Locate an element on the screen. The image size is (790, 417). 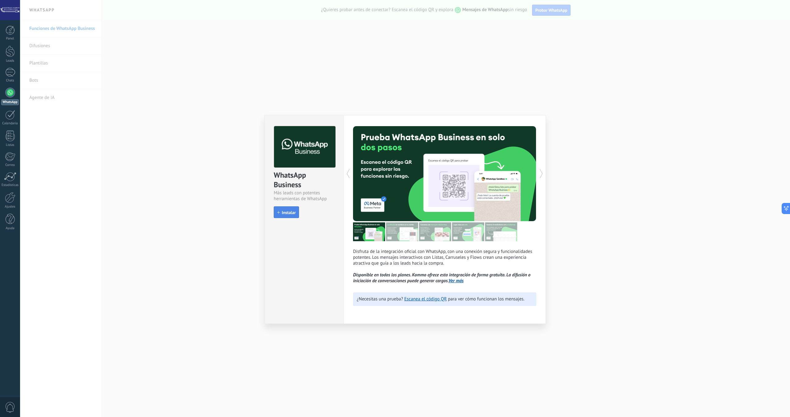
img: logo_main.png is located at coordinates (305, 147).